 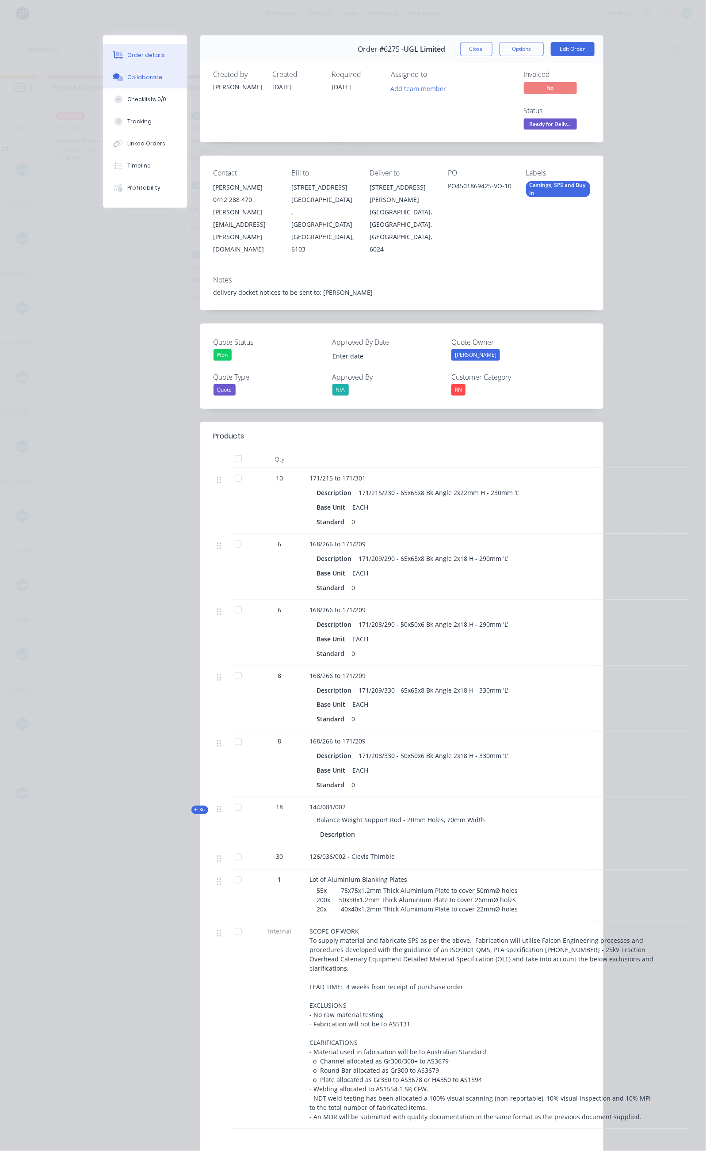 What do you see at coordinates (388, 342) in the screenshot?
I see `label: Approved By Date` at bounding box center [388, 342].